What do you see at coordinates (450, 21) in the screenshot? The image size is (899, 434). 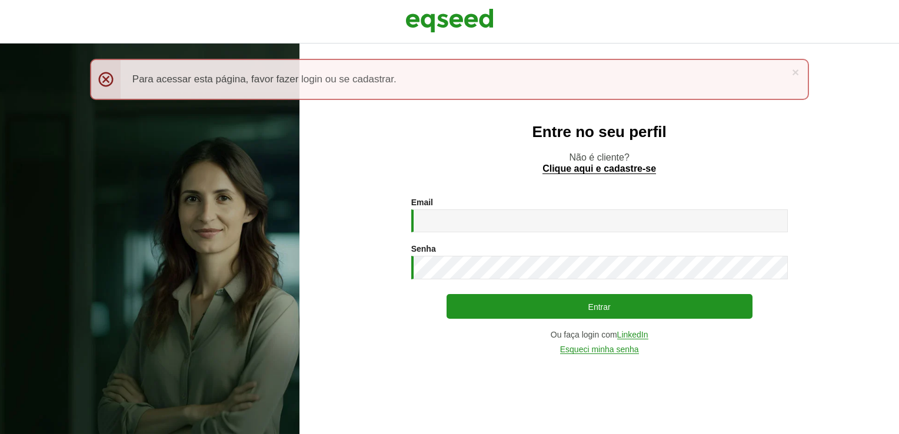 I see `img: EqSeed Logo` at bounding box center [450, 21].